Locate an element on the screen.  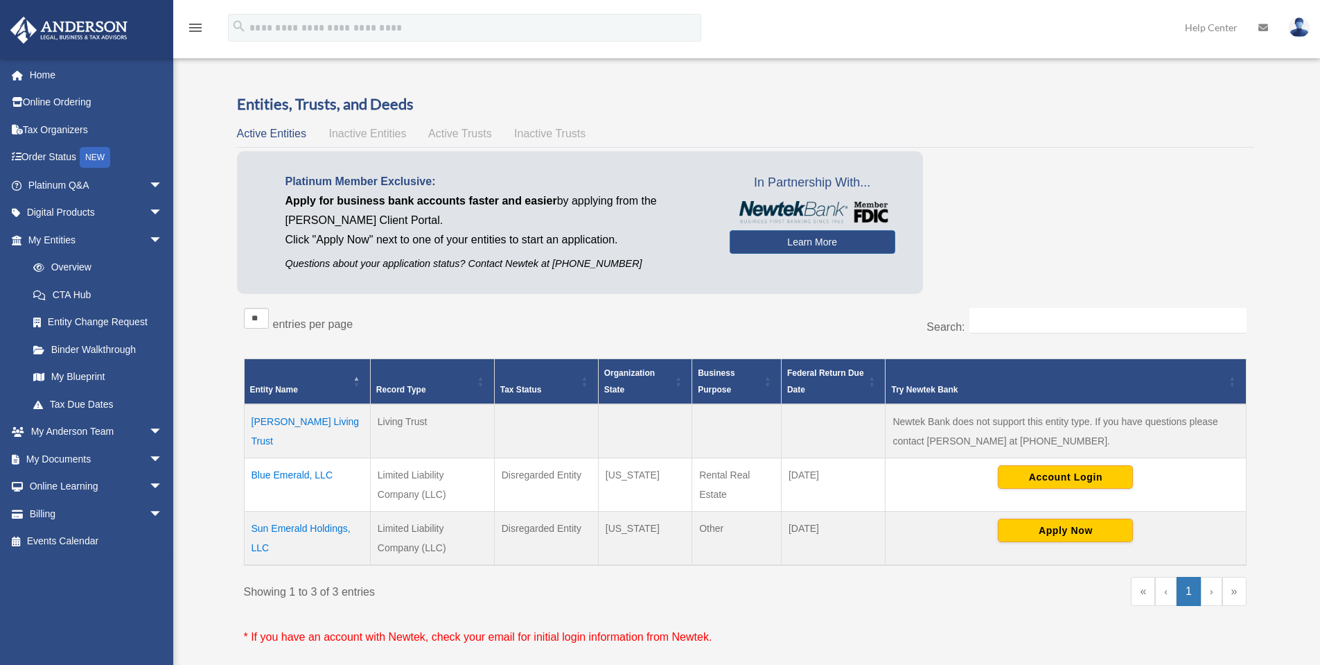
a: menu is located at coordinates (195, 30).